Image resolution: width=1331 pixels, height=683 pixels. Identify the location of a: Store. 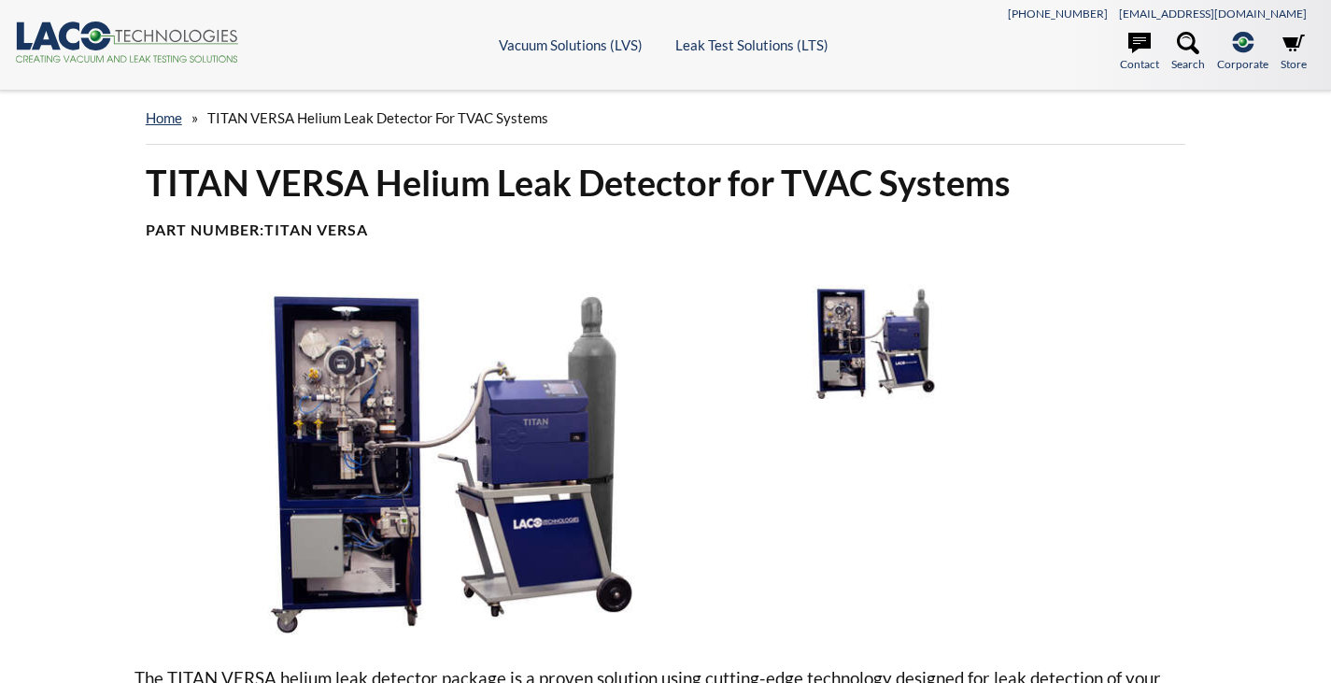
(1294, 52).